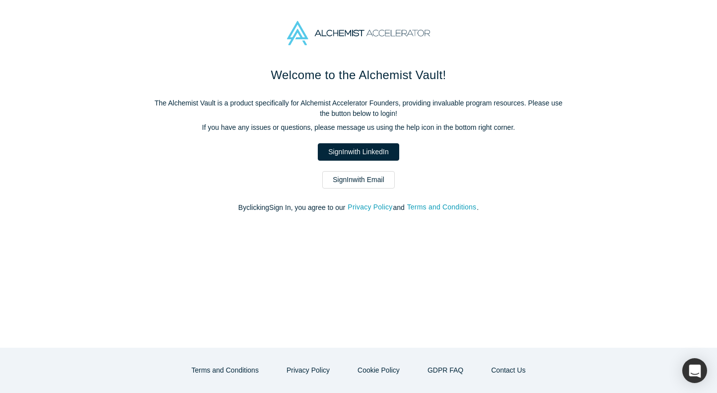 The height and width of the screenshot is (393, 717). Describe the element at coordinates (358, 152) in the screenshot. I see `a: SignInwith LinkedIn` at that location.